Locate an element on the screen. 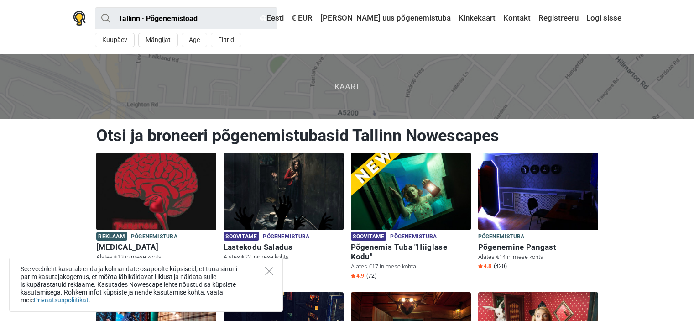 The width and height of the screenshot is (694, 321). p: Alates €13 inimese kohta is located at coordinates (156, 257).